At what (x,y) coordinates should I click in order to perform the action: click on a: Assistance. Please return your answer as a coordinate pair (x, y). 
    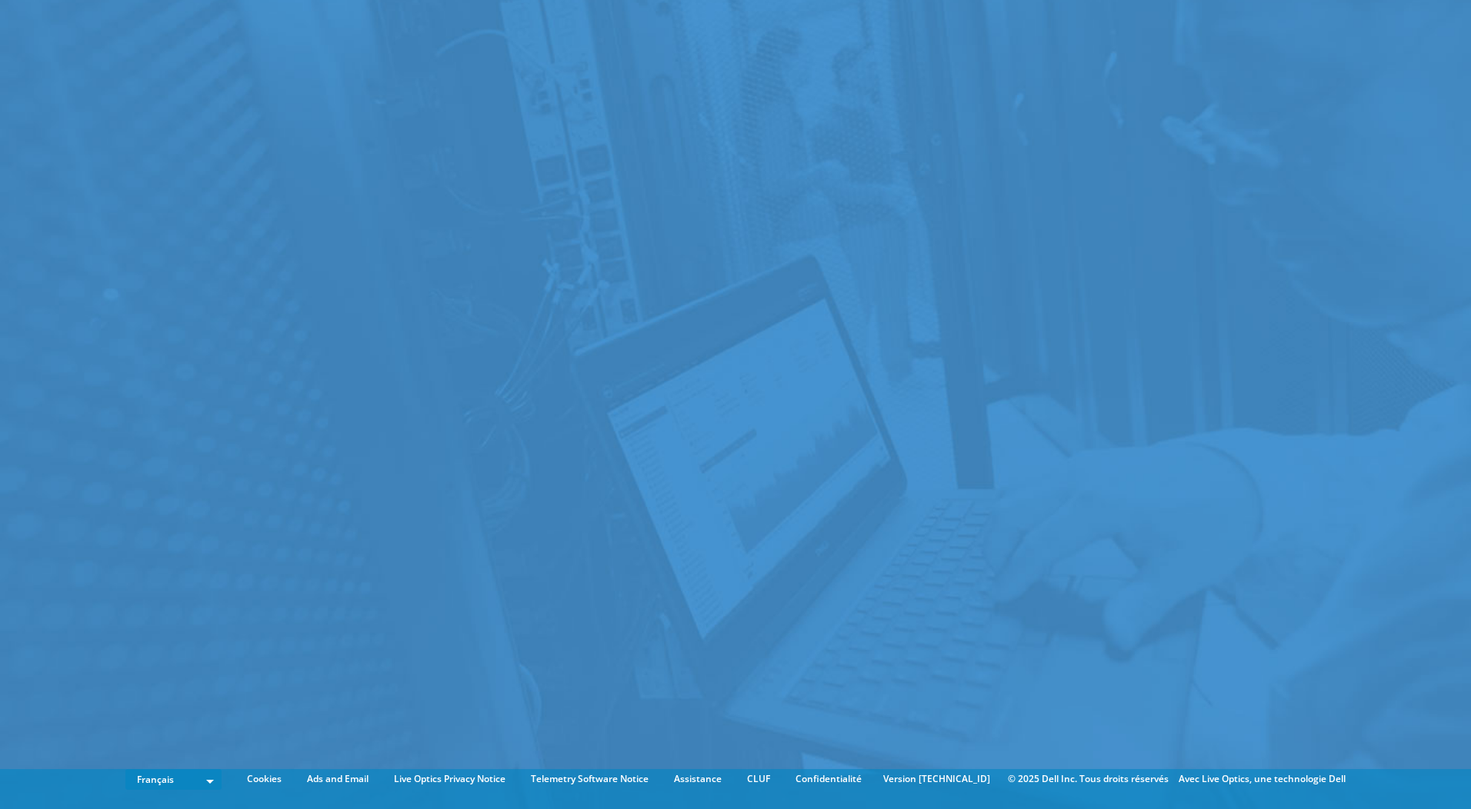
    Looking at the image, I should click on (698, 779).